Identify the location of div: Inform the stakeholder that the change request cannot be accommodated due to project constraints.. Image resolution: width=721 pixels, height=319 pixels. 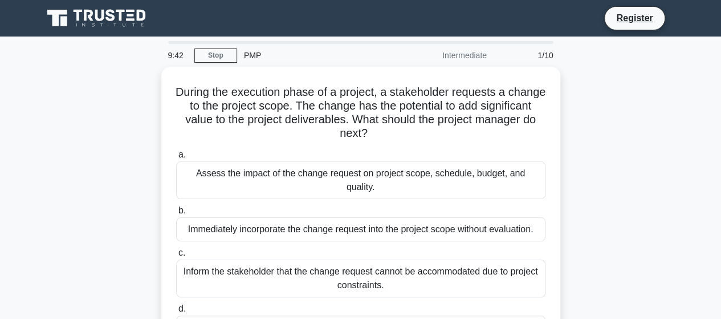
(361, 278).